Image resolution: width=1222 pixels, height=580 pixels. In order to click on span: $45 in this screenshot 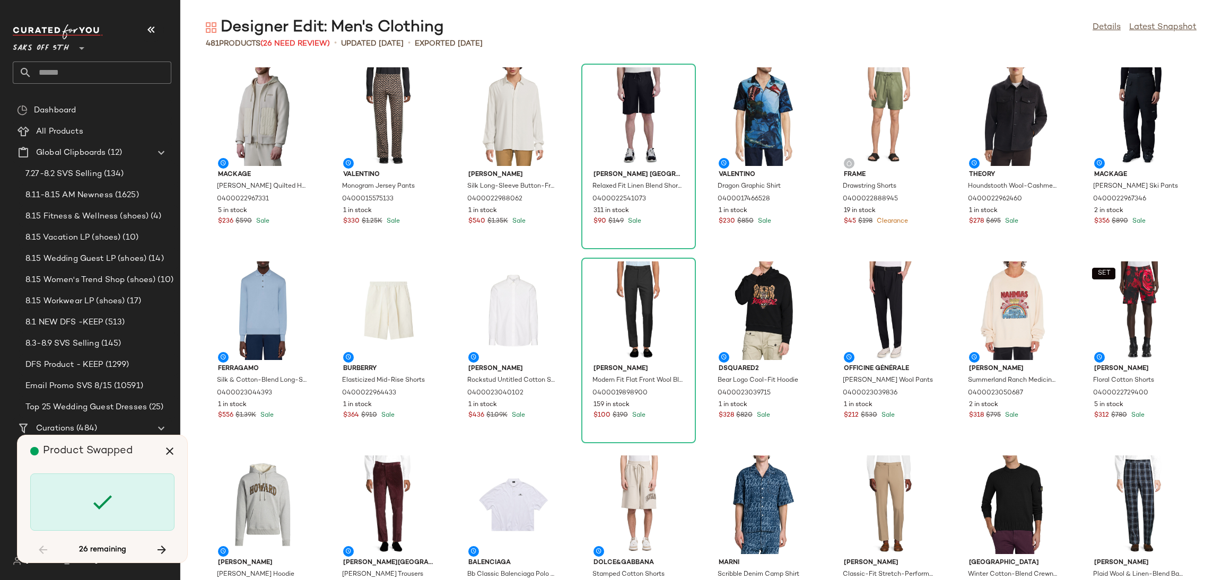, I will do `click(850, 222)`.